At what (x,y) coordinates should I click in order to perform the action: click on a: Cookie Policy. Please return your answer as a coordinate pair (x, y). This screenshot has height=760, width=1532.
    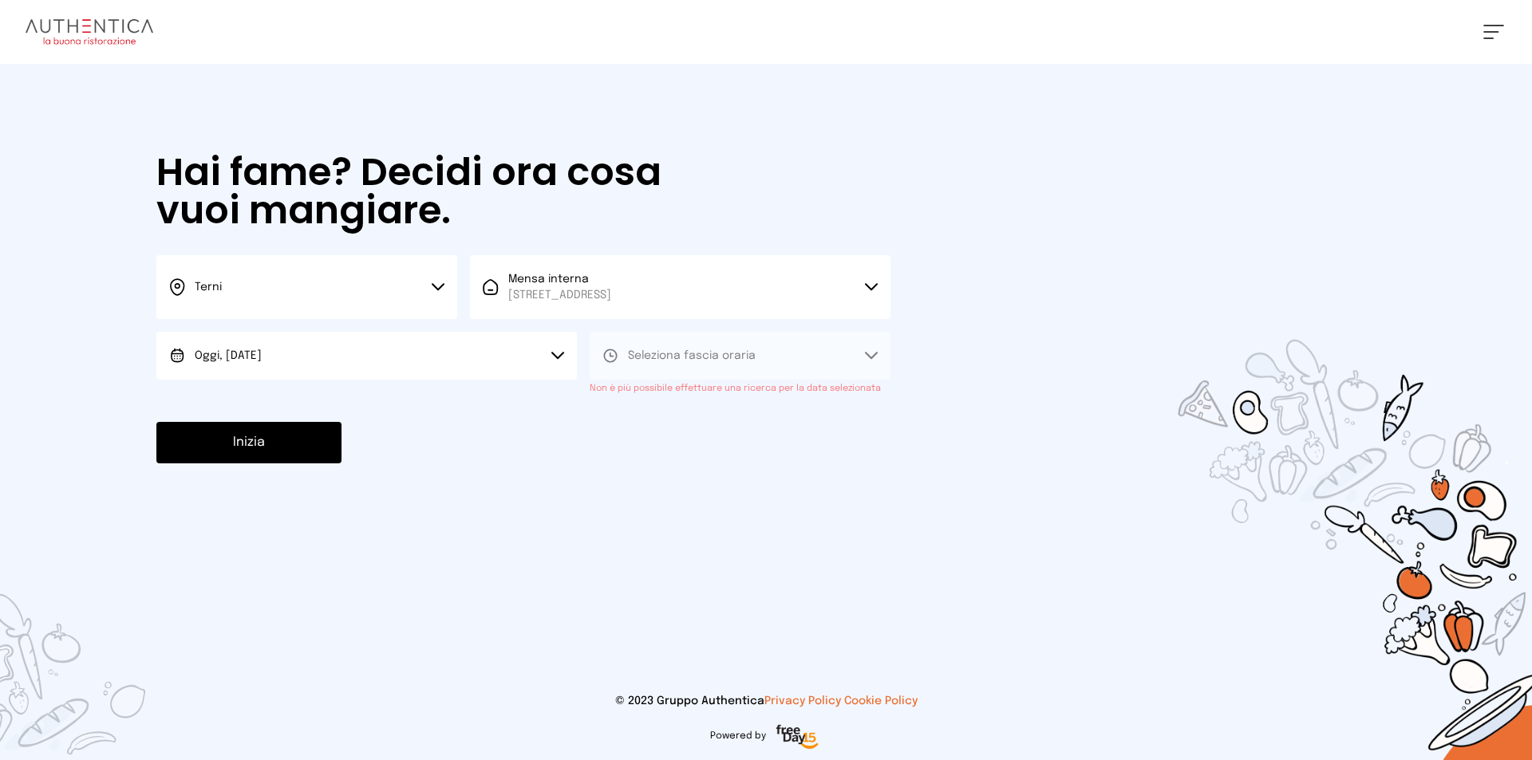
    Looking at the image, I should click on (881, 701).